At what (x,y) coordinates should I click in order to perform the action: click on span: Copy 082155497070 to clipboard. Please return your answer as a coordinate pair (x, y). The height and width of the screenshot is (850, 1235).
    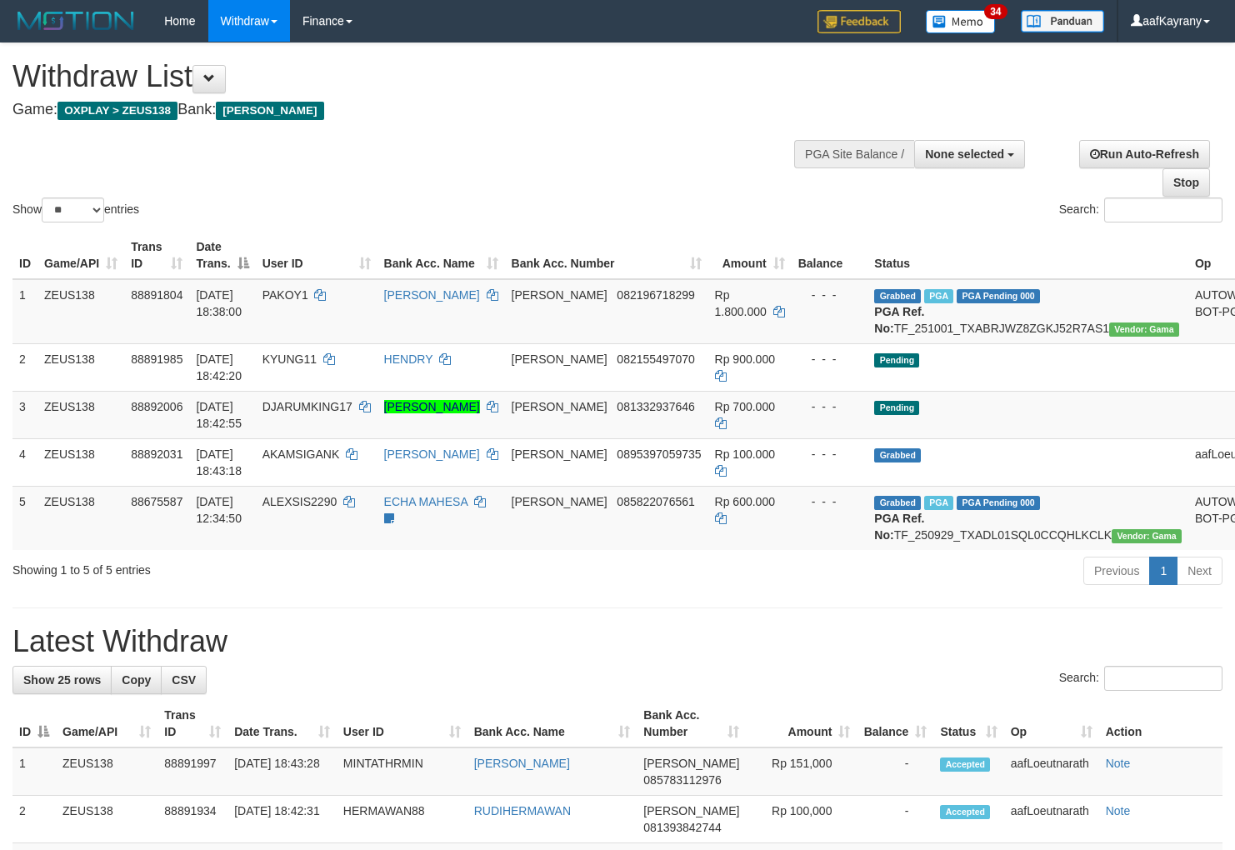
    Looking at the image, I should click on (655, 359).